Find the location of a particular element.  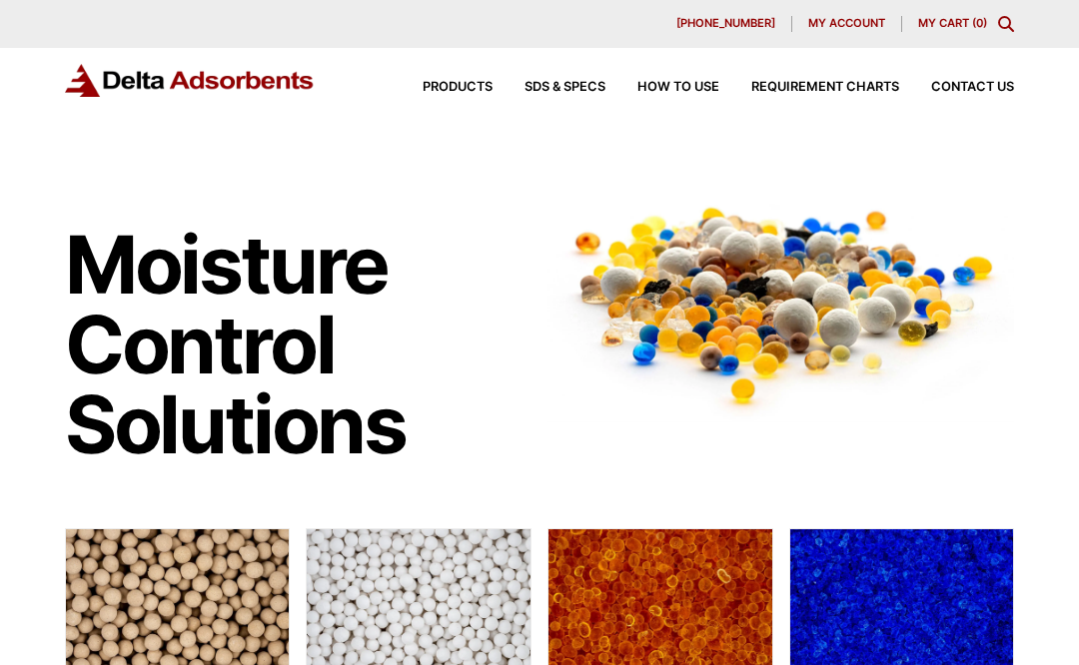

a: Delta Adsorbents is located at coordinates (190, 80).